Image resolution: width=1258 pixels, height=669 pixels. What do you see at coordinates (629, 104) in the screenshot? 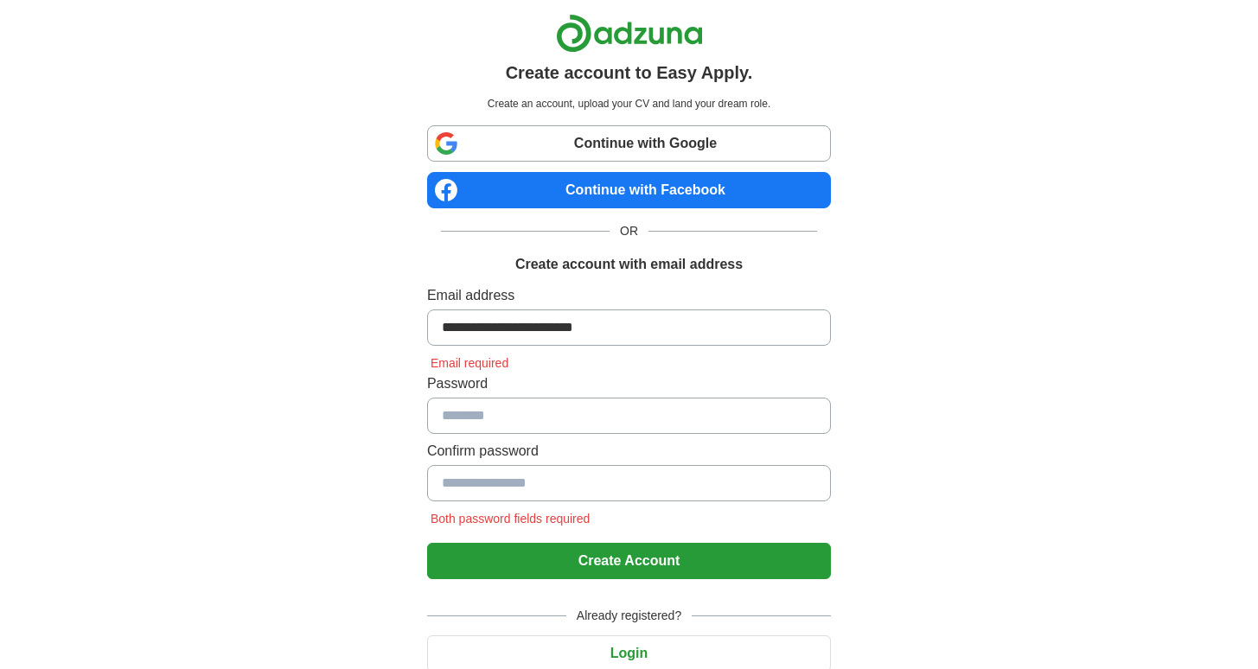
I see `p: Create an account, upload your CV and land your dream role.` at bounding box center [629, 104].